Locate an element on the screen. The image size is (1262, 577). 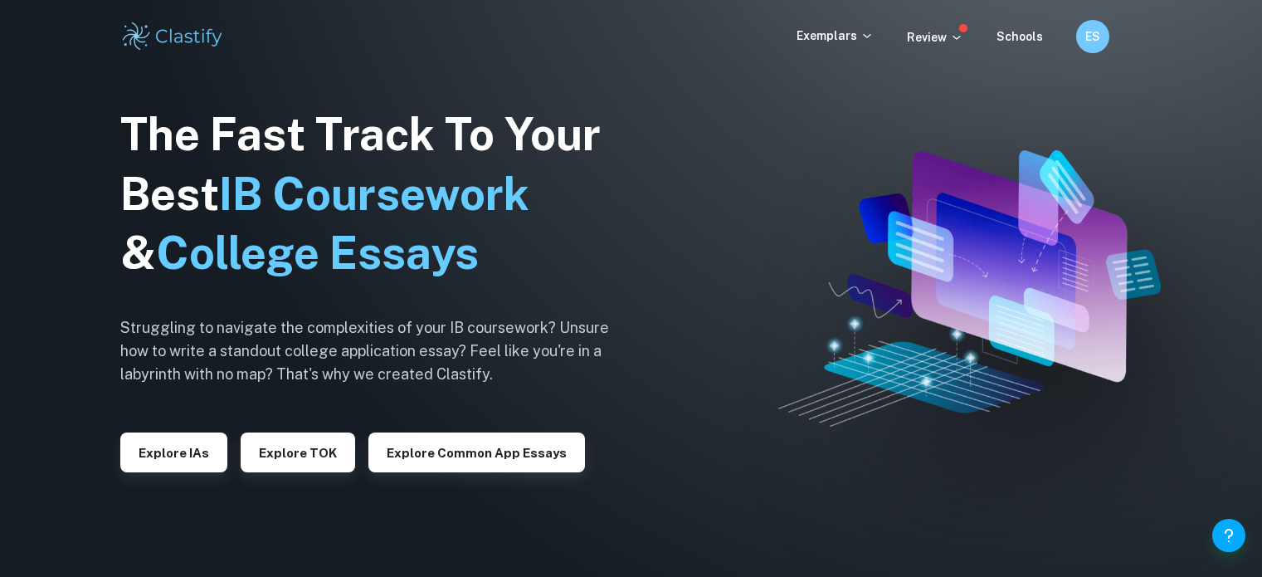
h1: The Fast Track To Your Best & is located at coordinates (378, 194).